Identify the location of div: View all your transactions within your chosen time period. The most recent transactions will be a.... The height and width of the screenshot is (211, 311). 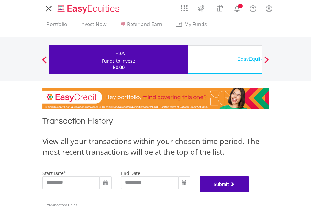
(156, 147).